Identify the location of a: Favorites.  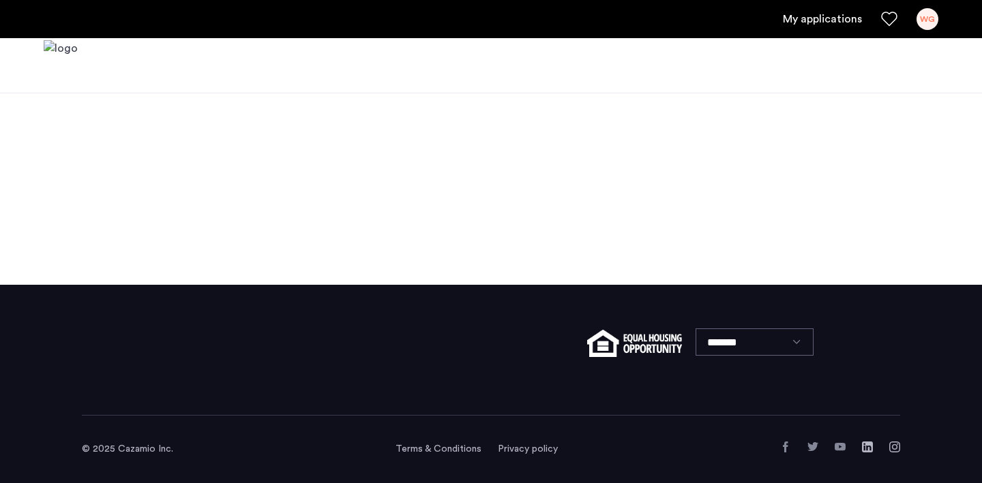
(889, 19).